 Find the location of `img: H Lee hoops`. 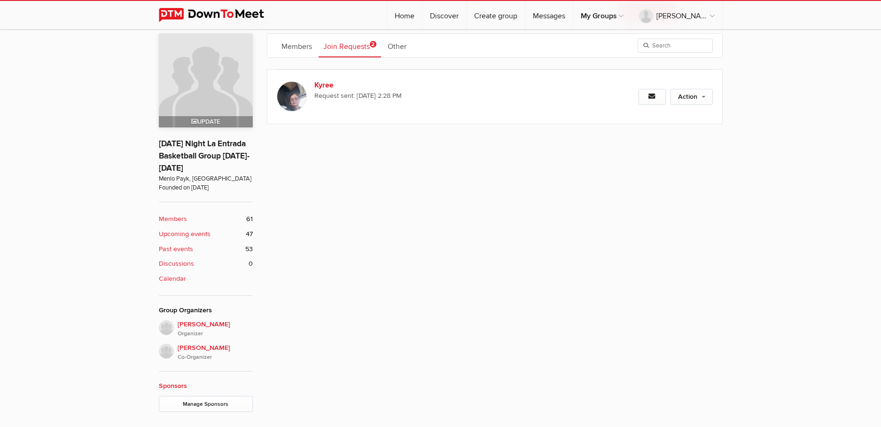

img: H Lee hoops is located at coordinates (166, 328).